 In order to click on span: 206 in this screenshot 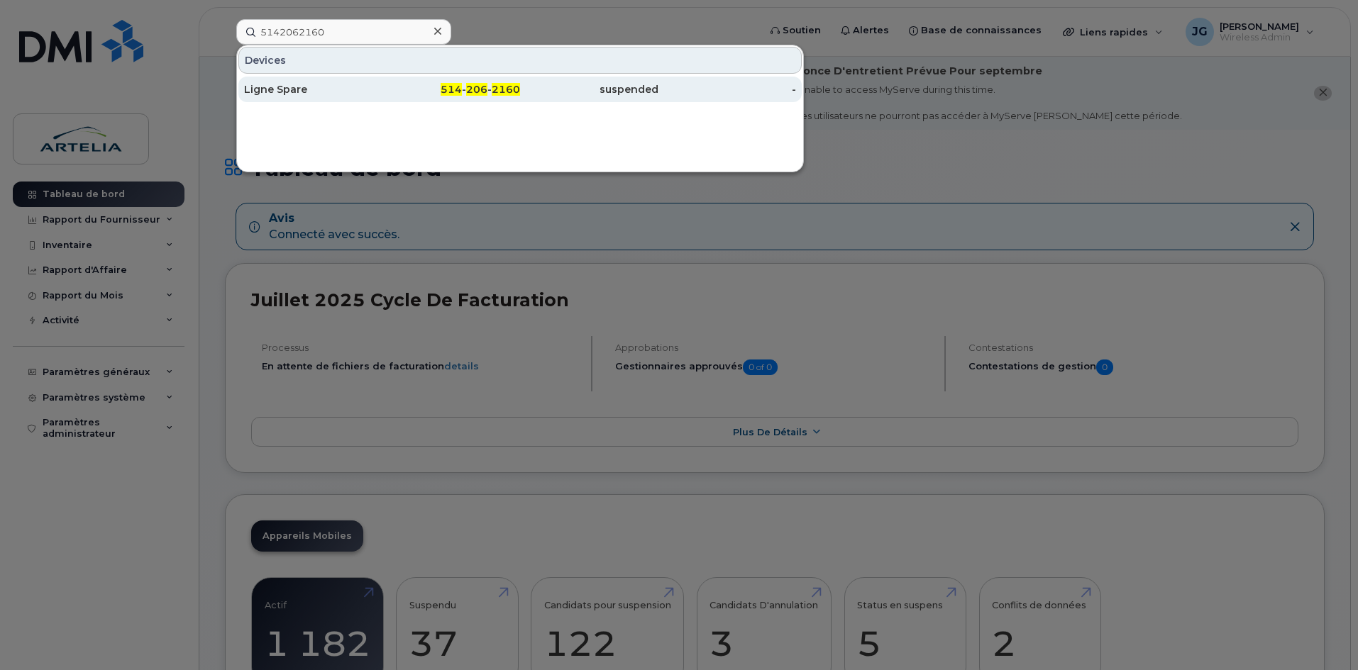, I will do `click(477, 89)`.